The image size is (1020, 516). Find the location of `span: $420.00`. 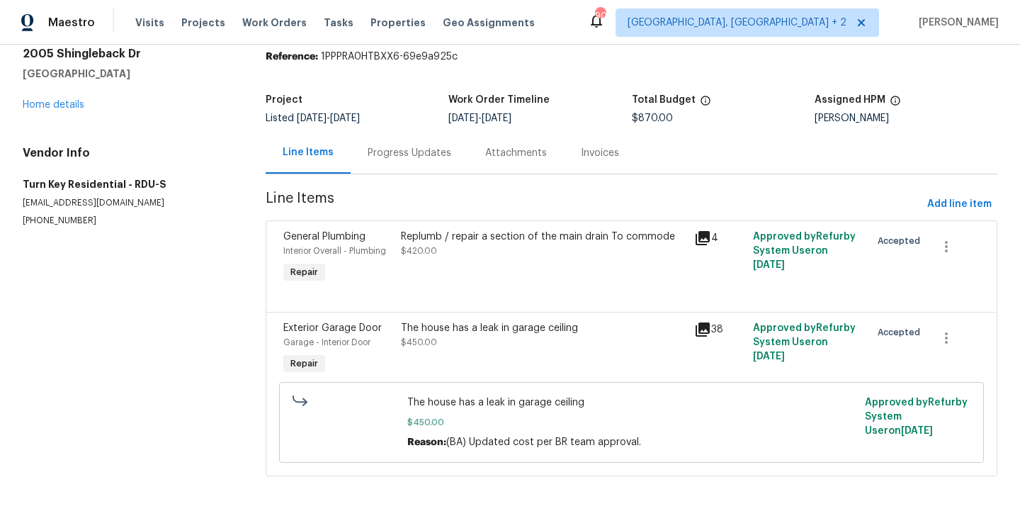

span: $420.00 is located at coordinates (419, 251).